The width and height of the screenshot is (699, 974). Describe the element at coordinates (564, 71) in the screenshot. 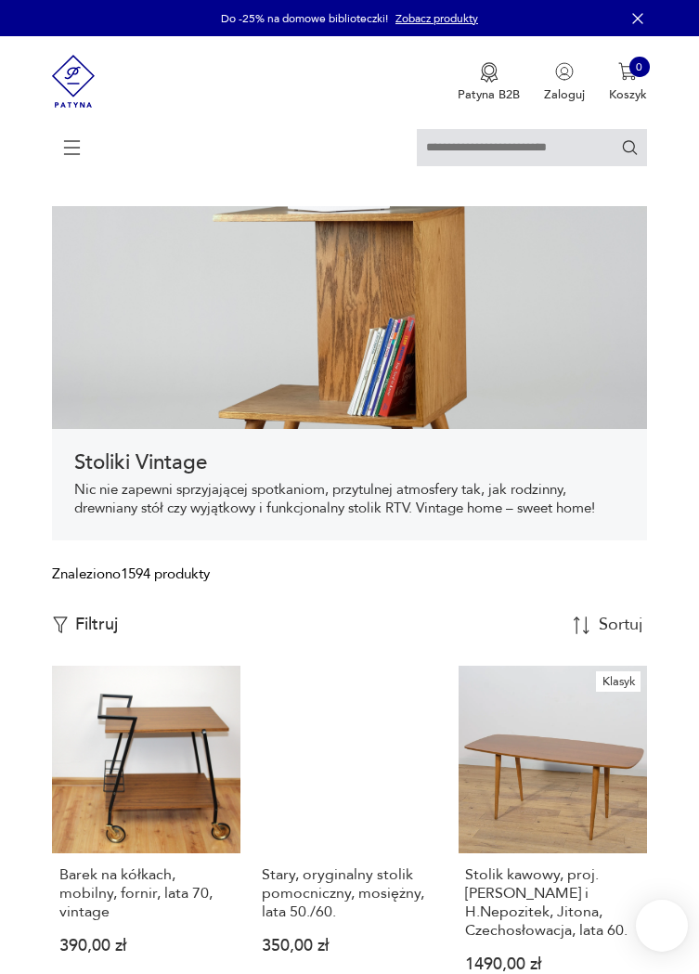

I see `img: Ikonka użytkownika` at that location.